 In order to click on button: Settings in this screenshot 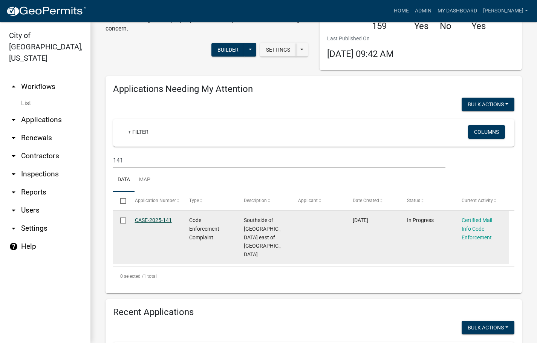, I will do `click(278, 50)`.